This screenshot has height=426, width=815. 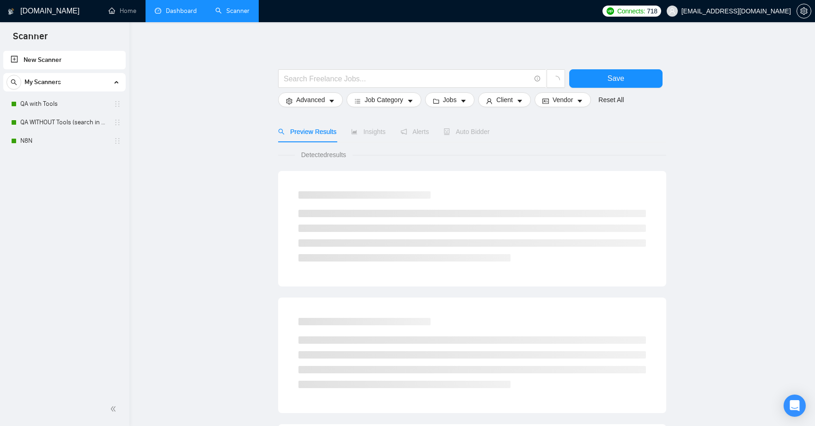 I want to click on span: Scanner, so click(x=30, y=39).